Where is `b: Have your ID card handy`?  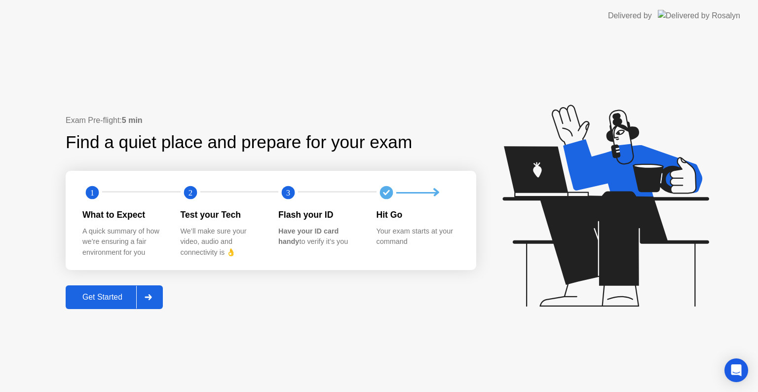 b: Have your ID card handy is located at coordinates (308, 236).